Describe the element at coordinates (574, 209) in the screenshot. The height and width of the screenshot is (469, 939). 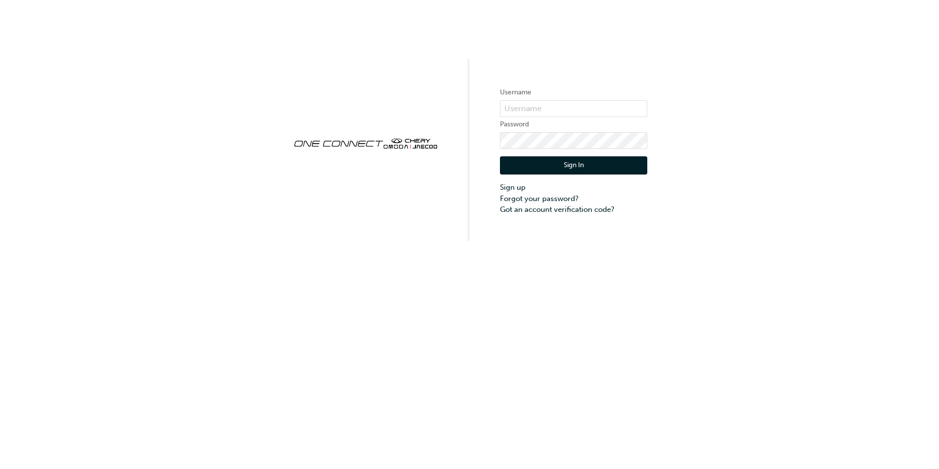
I see `a: Got an account verification code?` at that location.